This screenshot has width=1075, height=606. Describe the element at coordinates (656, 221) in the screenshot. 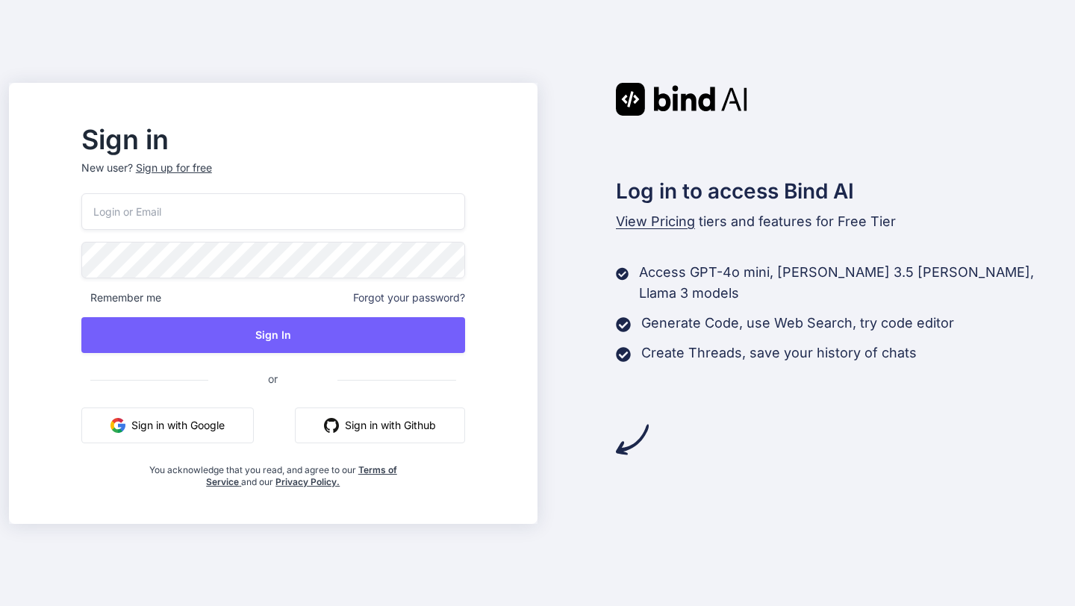

I see `span: View Pricing` at that location.